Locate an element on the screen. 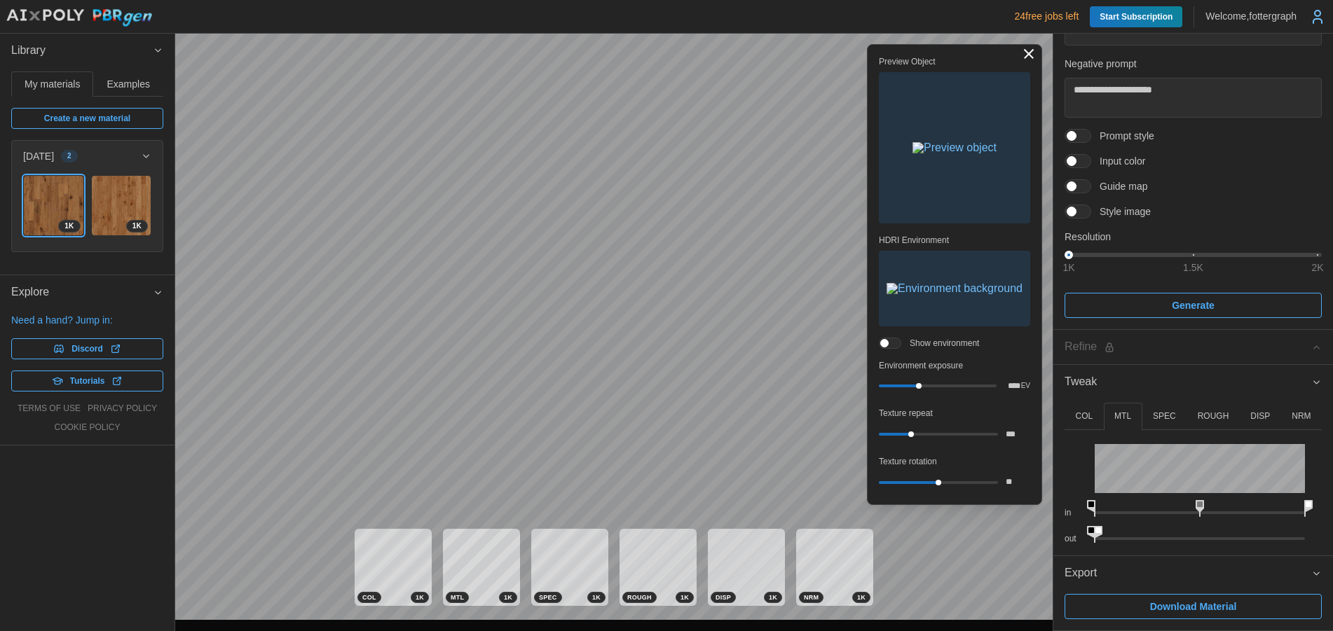 The height and width of the screenshot is (631, 1333). button: Refine is located at coordinates (1193, 347).